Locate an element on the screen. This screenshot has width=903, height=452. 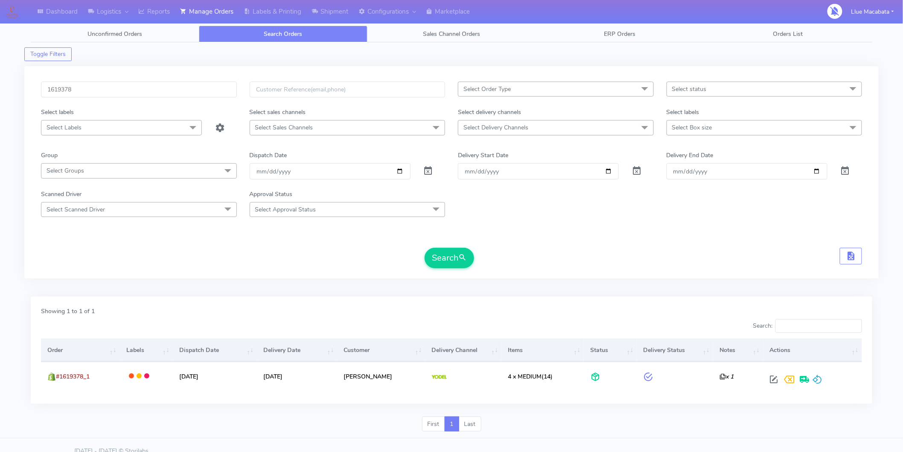
label: Dispatch Date is located at coordinates (268, 155).